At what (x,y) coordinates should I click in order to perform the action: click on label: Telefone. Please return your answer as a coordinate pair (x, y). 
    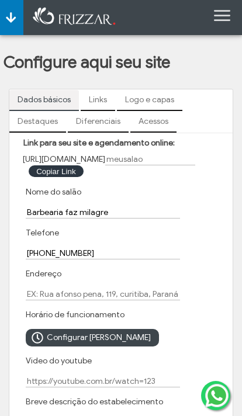
    Looking at the image, I should click on (42, 232).